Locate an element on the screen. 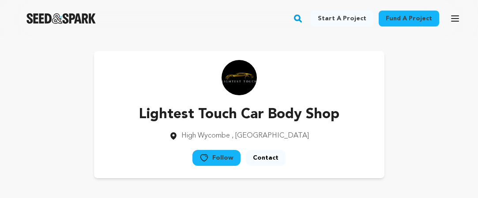 Image resolution: width=478 pixels, height=198 pixels. img: https://seedandspark-static.s3.us-east-2.amazonaws.com/images/User/002/321/888/medium/7c5885423d8... is located at coordinates (239, 78).